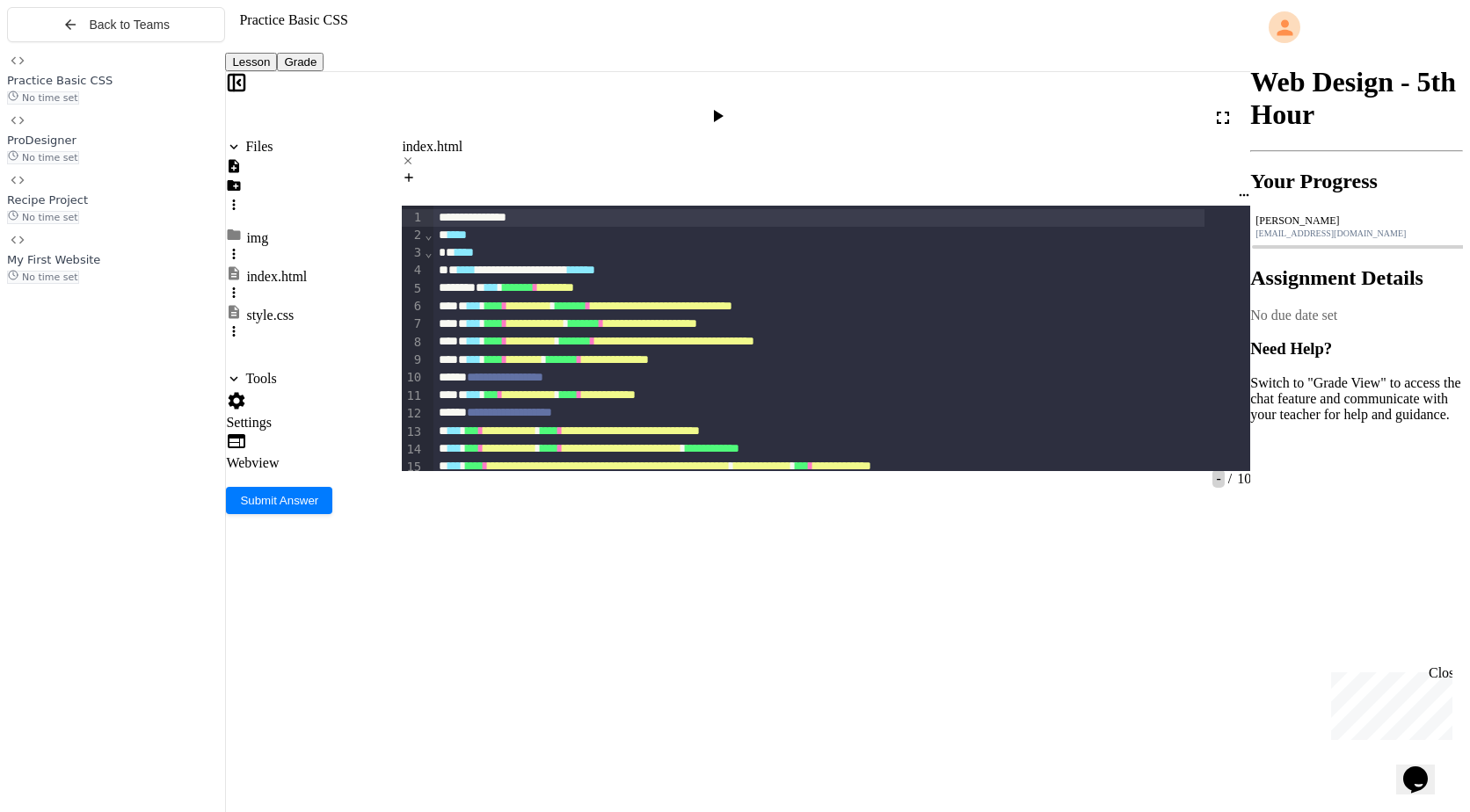 Image resolution: width=1470 pixels, height=812 pixels. I want to click on div: 8, so click(412, 343).